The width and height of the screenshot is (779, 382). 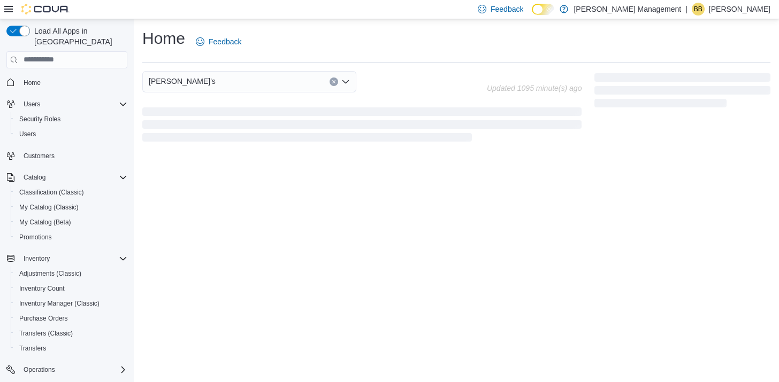 I want to click on button: Transfers, so click(x=71, y=349).